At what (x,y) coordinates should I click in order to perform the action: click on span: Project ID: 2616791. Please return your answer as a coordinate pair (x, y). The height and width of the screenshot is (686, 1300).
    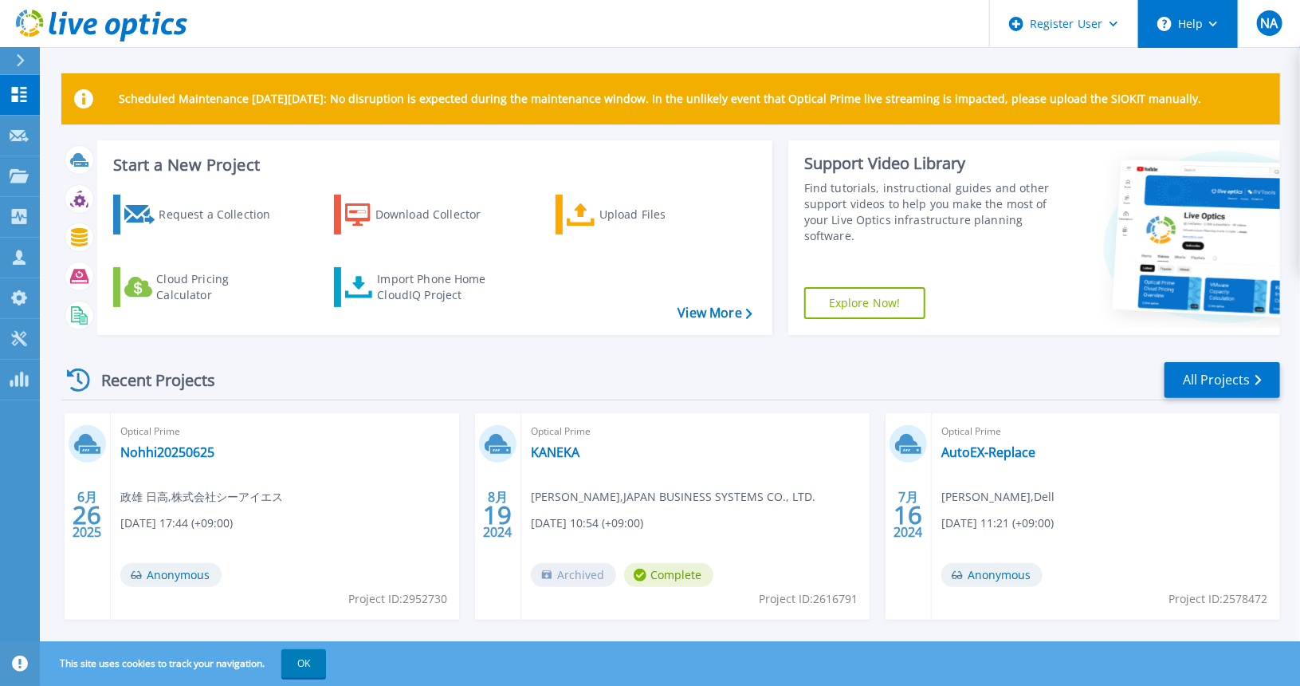
    Looking at the image, I should click on (808, 599).